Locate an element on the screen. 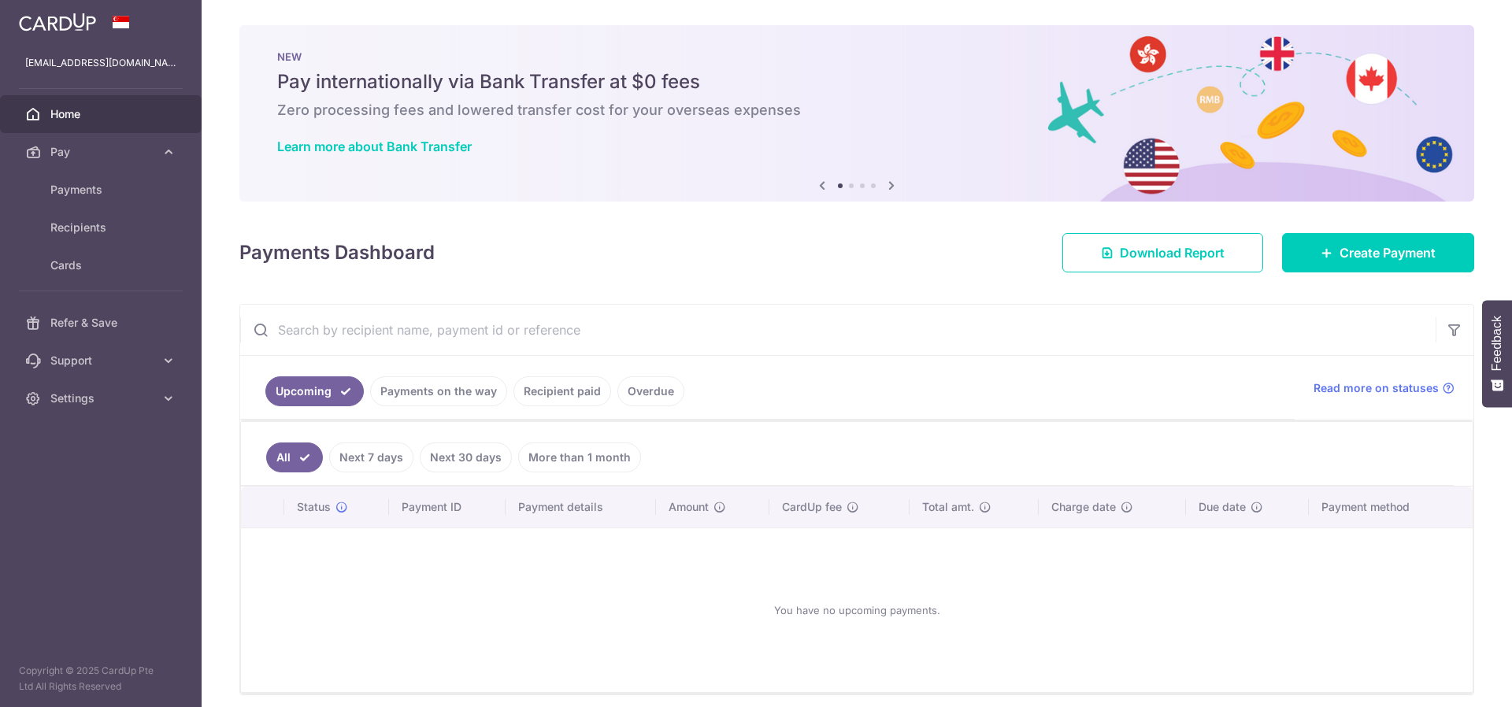 The height and width of the screenshot is (707, 1512). span: Create Payment is located at coordinates (1388, 253).